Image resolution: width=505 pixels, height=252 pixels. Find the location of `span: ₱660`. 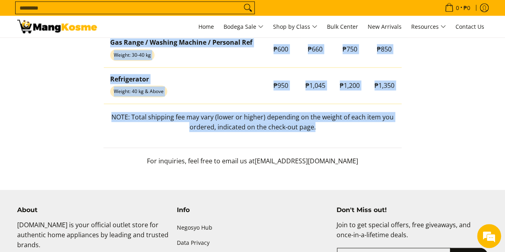

span: ₱660 is located at coordinates (315, 49).